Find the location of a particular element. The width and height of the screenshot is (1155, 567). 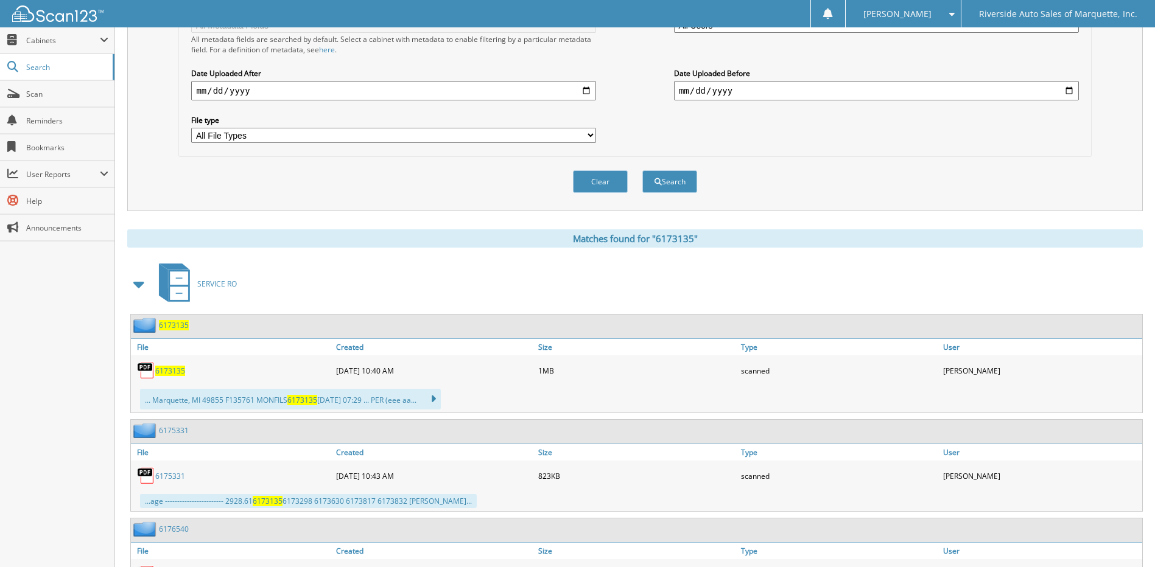

div: 1MB is located at coordinates (636, 371).